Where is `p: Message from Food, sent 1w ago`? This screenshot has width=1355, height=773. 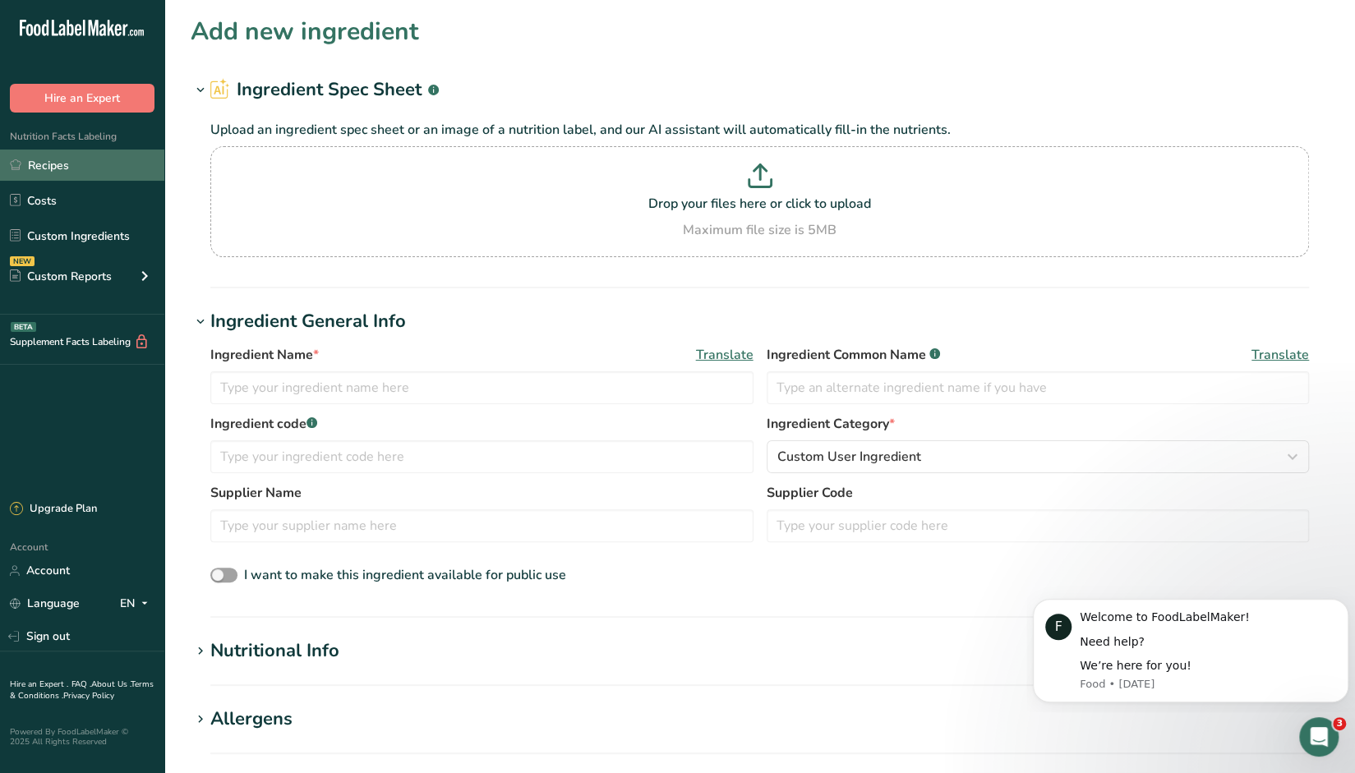
p: Message from Food, sent 1w ago is located at coordinates (182, 99).